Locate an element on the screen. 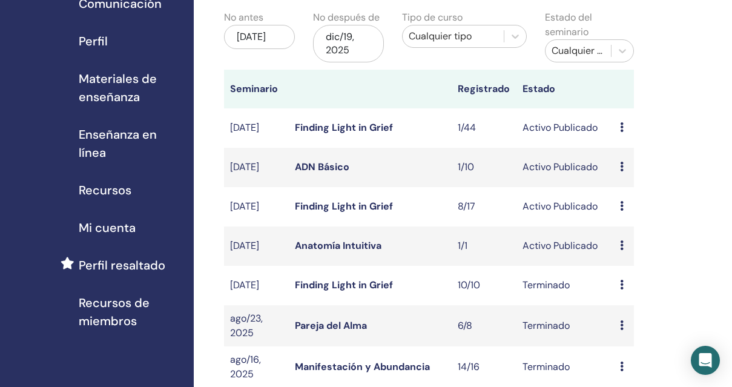  td: 1/10 is located at coordinates (483, 167).